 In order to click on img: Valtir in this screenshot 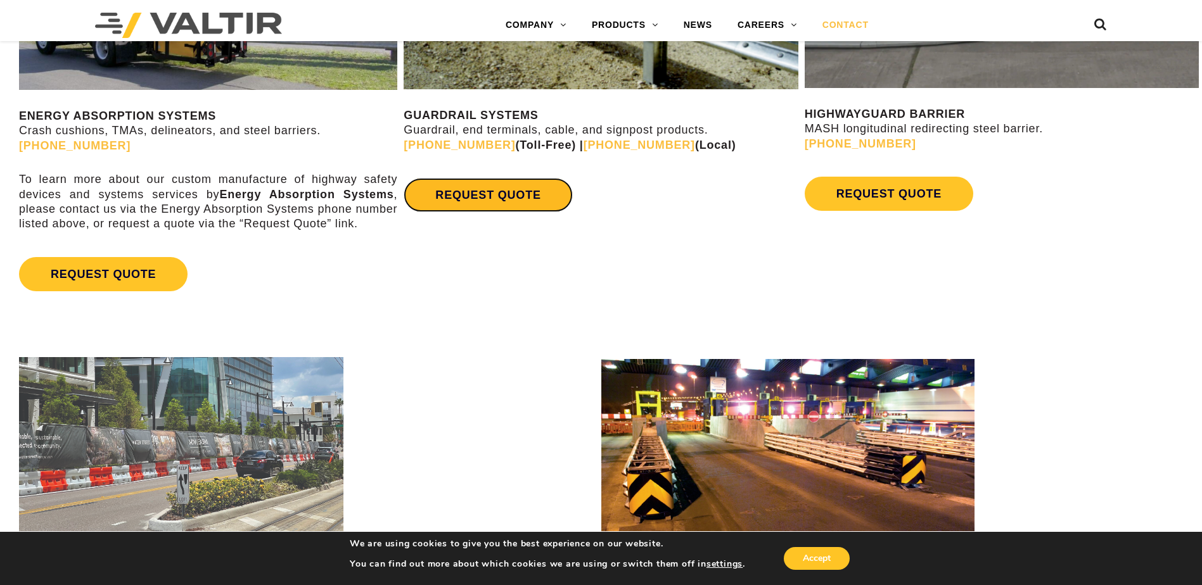, I will do `click(188, 25)`.